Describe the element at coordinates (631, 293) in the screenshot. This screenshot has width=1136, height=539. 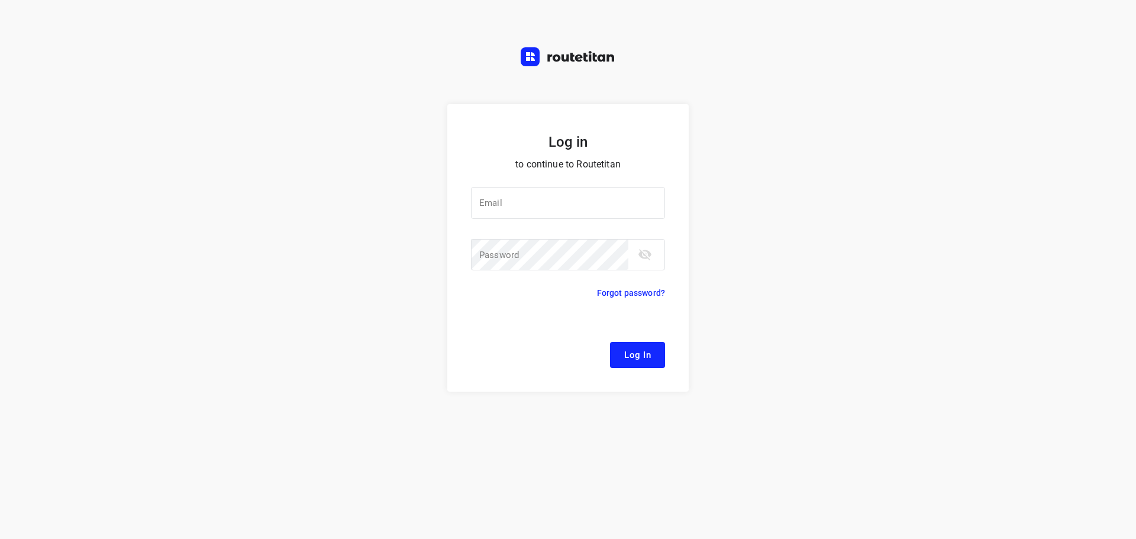
I see `p: Forgot password?` at that location.